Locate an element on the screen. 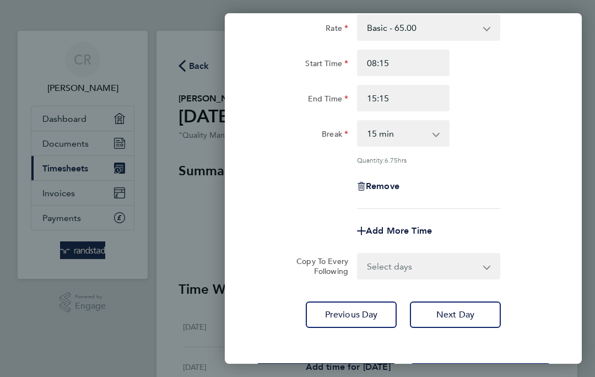 The image size is (595, 377). label: Start Time is located at coordinates (327, 65).